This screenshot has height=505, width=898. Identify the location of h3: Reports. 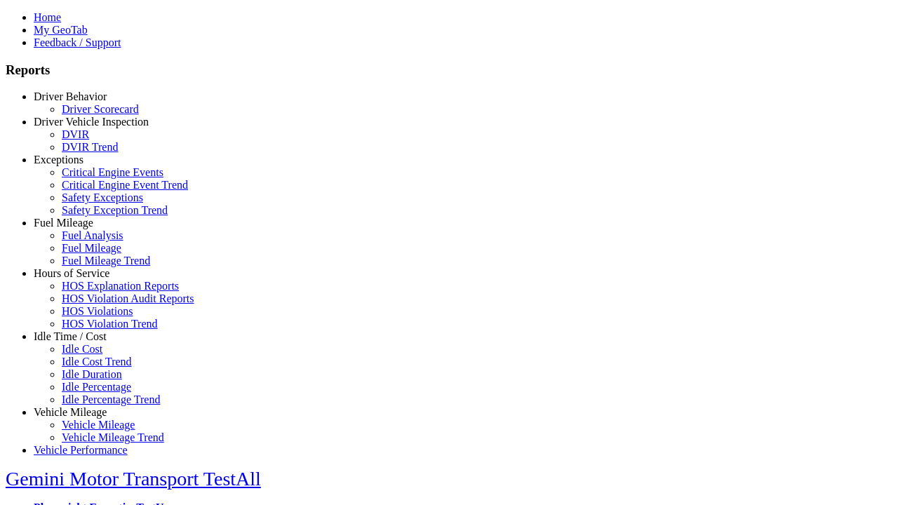
(449, 70).